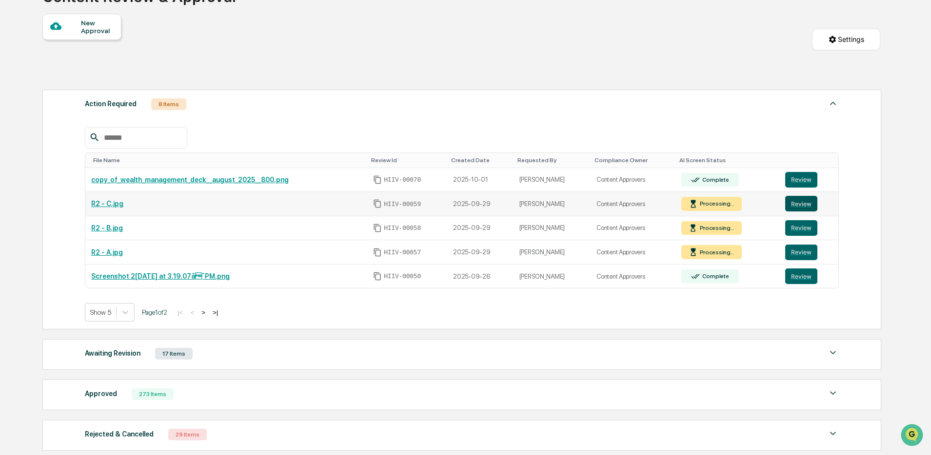  Describe the element at coordinates (12, 12) in the screenshot. I see `button: Open customer support` at that location.